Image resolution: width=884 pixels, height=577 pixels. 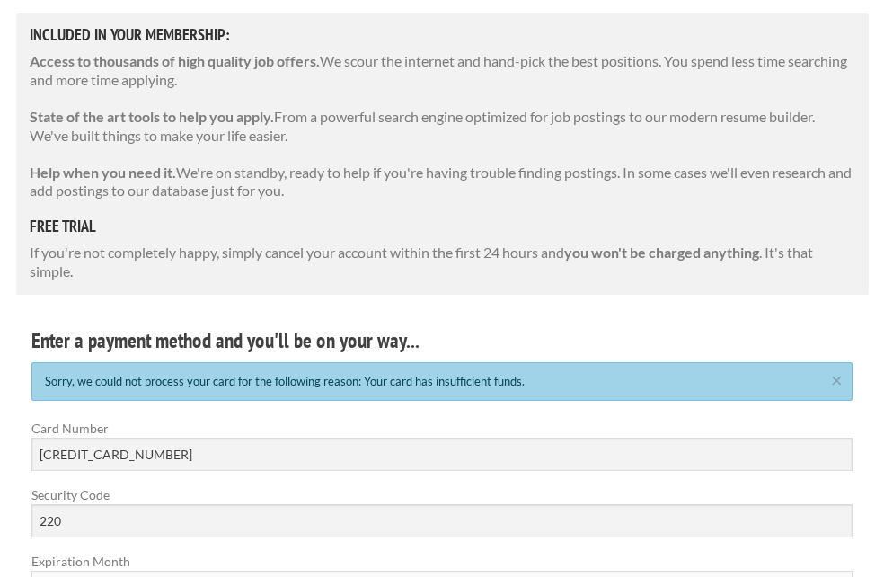 I want to click on strong: Help when you need it., so click(x=102, y=172).